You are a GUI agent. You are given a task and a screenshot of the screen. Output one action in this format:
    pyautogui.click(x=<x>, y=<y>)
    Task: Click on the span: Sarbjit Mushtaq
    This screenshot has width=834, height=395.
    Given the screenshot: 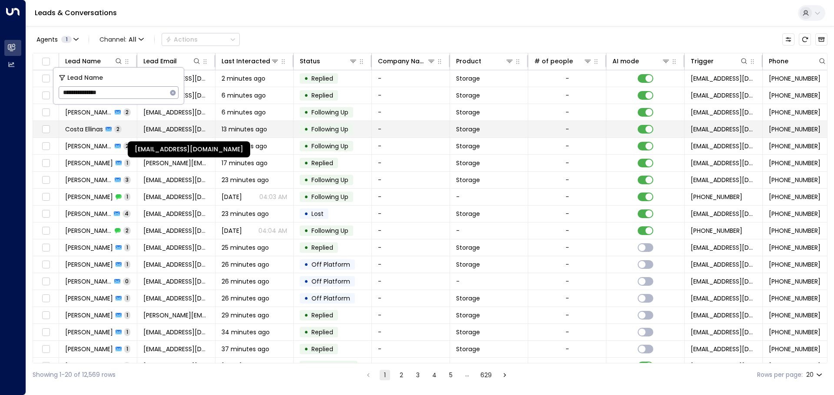 What is the action you would take?
    pyautogui.click(x=89, y=146)
    